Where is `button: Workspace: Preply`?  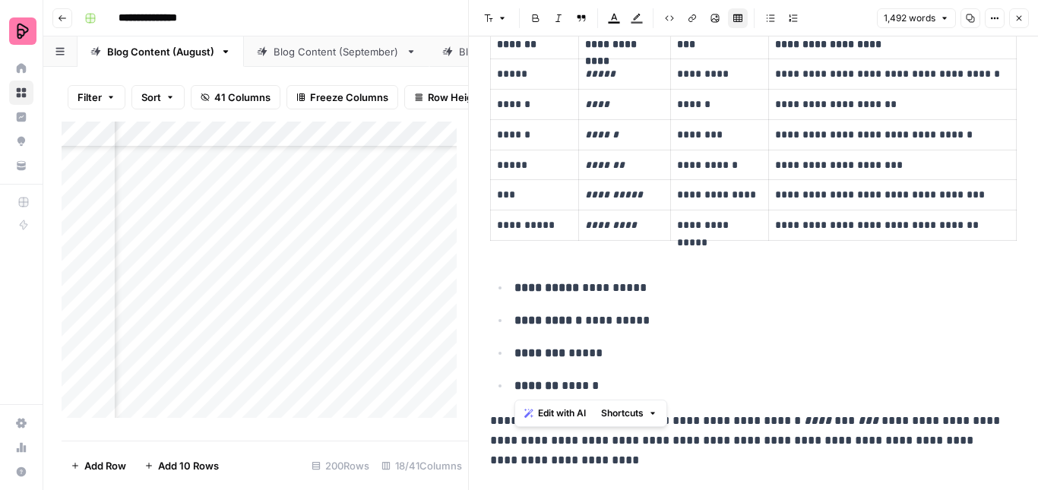 button: Workspace: Preply is located at coordinates (21, 31).